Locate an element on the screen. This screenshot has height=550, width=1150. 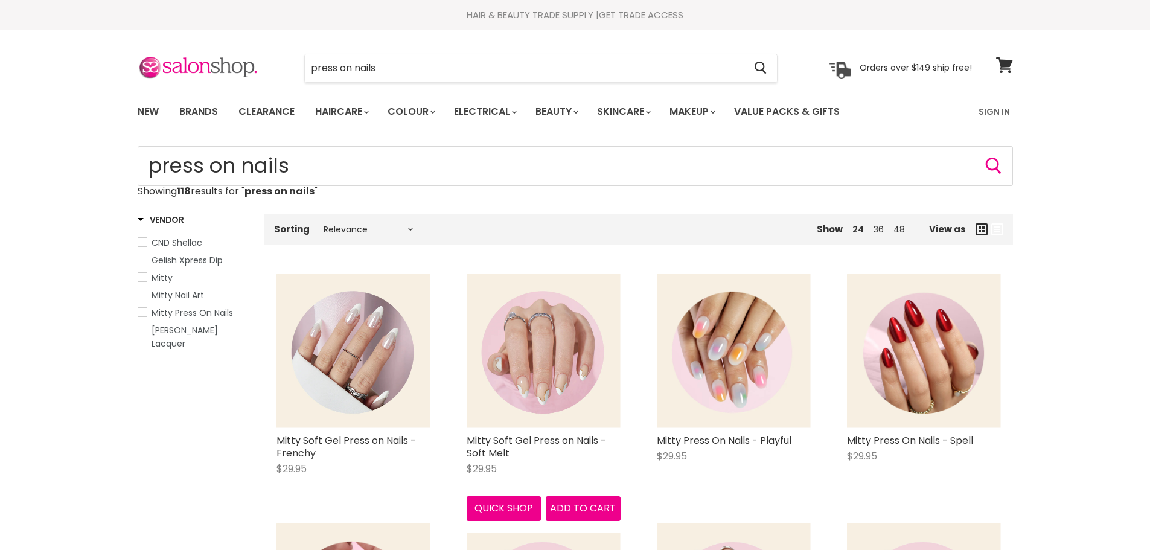
a: Mitty Nail Art is located at coordinates (193, 295).